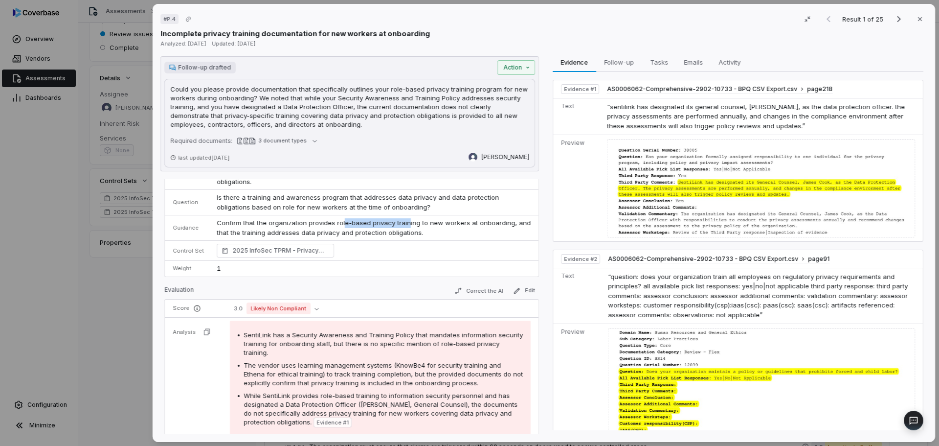  Describe the element at coordinates (581, 259) in the screenshot. I see `span: Evidence # 2` at that location.